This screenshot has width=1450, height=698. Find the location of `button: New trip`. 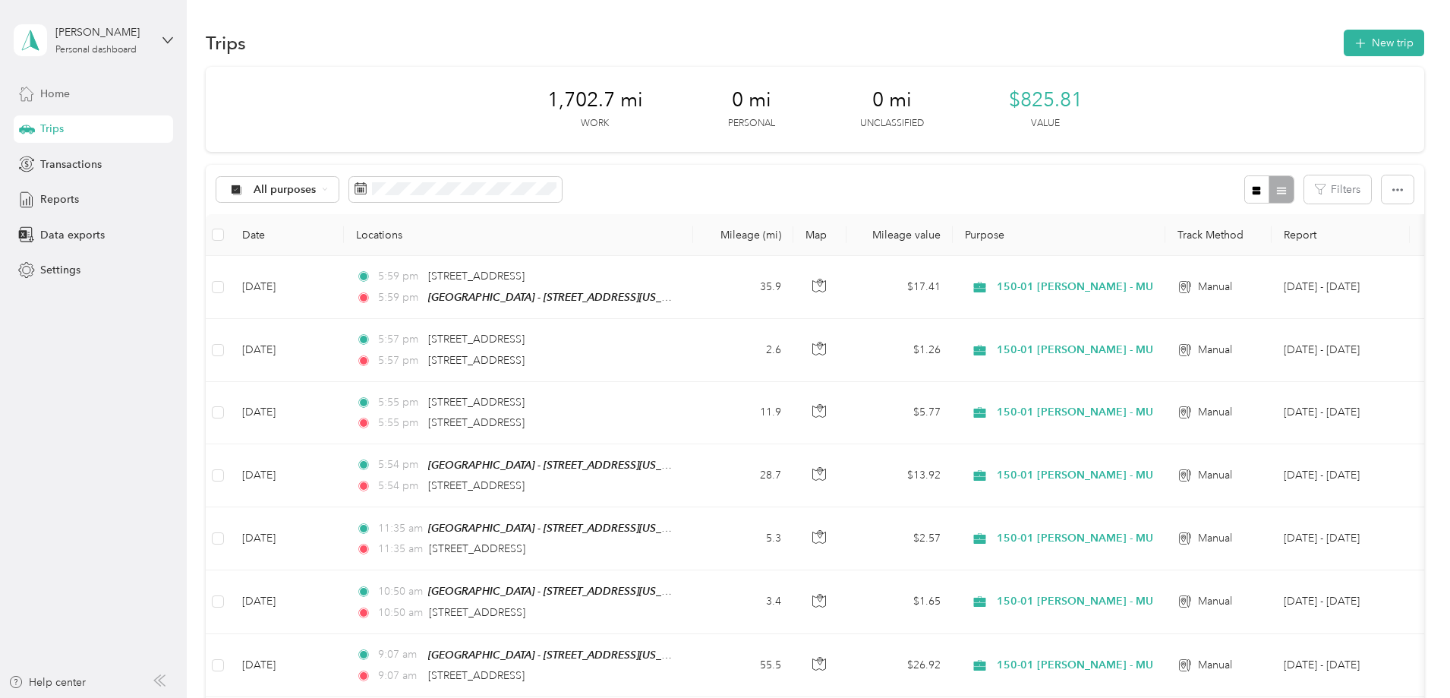

button: New trip is located at coordinates (1384, 43).